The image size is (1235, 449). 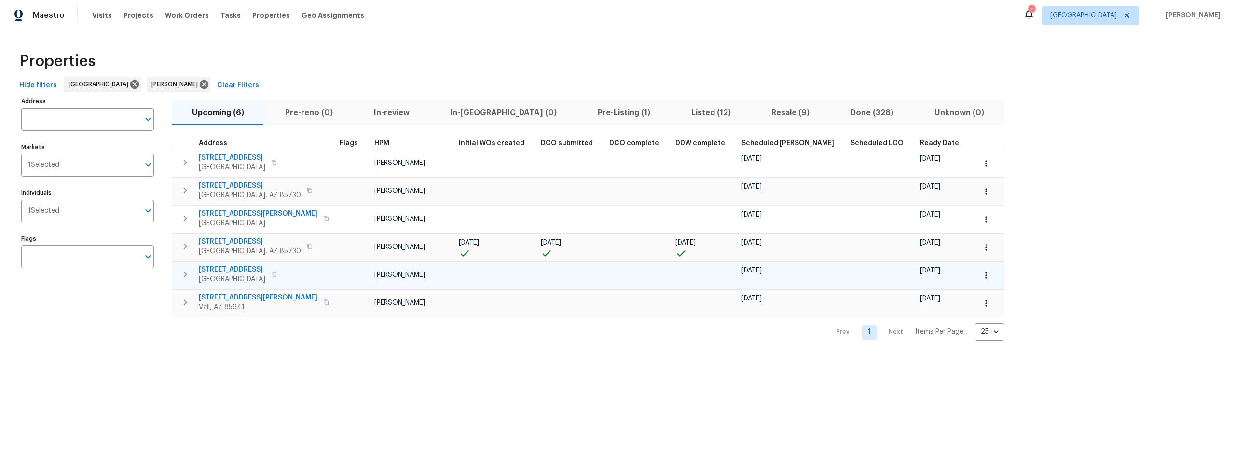 What do you see at coordinates (634, 143) in the screenshot?
I see `span: DCO complete` at bounding box center [634, 143].